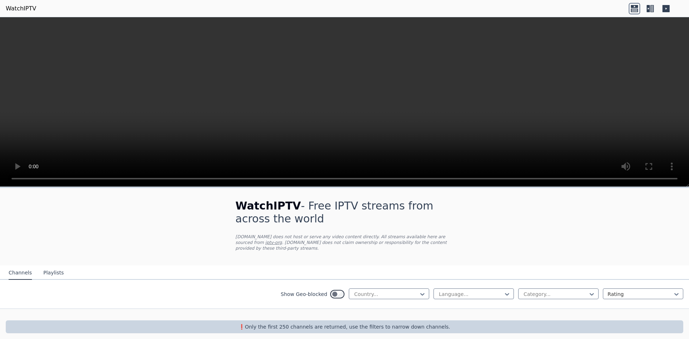  Describe the element at coordinates (344, 212) in the screenshot. I see `h1: - Free IPTV streams from across the world` at that location.